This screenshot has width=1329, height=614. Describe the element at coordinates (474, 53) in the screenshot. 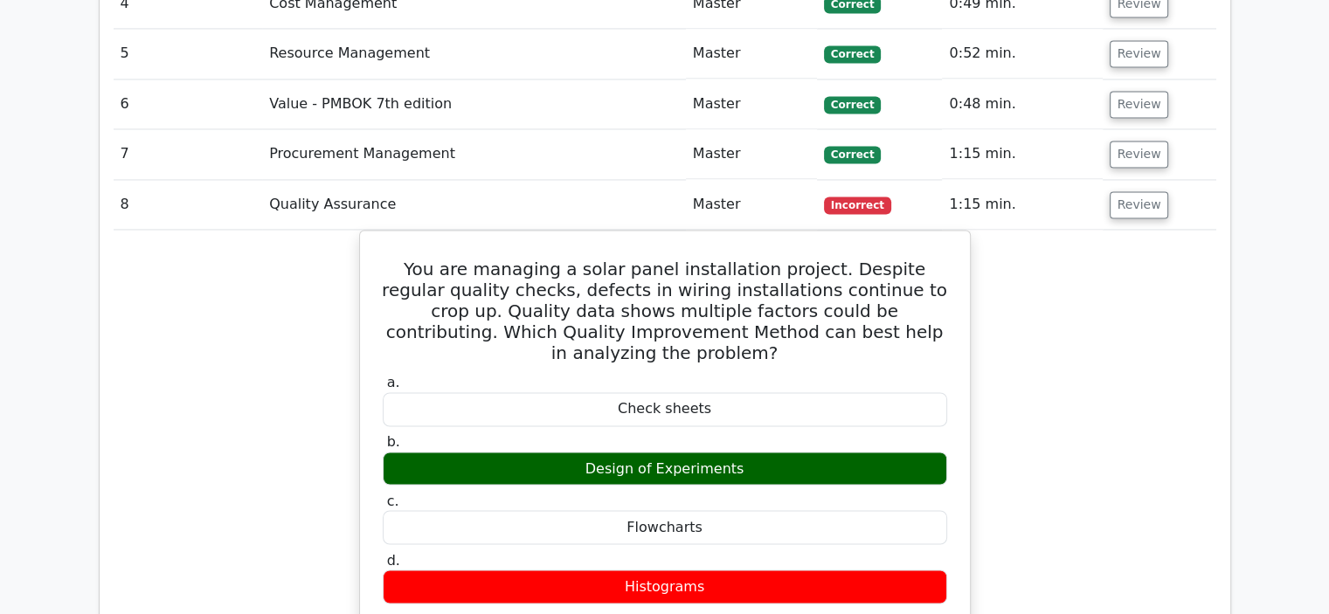

I see `td: Resource Management` at that location.